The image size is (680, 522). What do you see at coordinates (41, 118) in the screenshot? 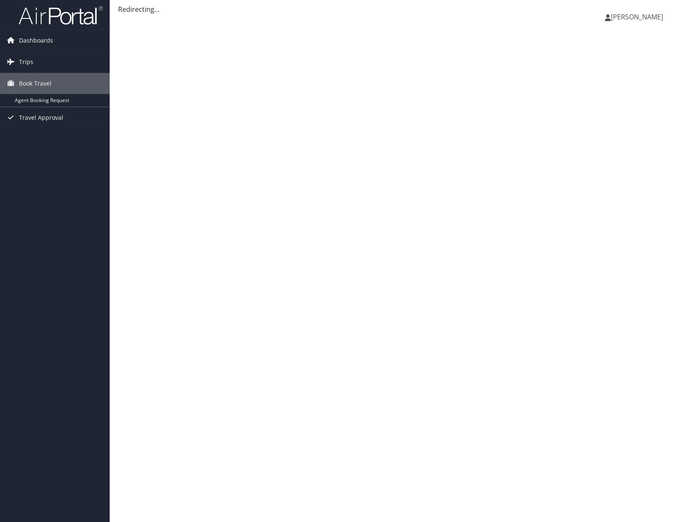
I see `span: Travel Approval` at bounding box center [41, 118].